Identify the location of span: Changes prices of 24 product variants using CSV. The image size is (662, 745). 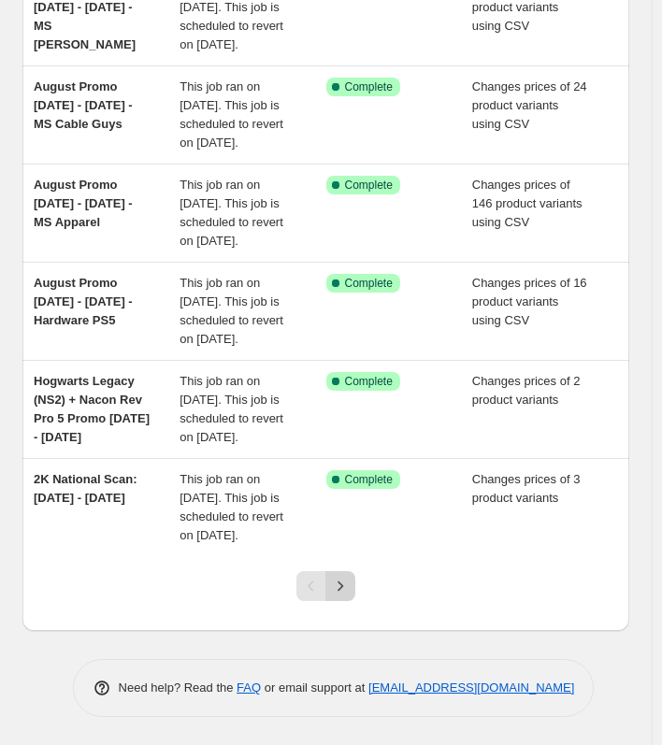
(529, 105).